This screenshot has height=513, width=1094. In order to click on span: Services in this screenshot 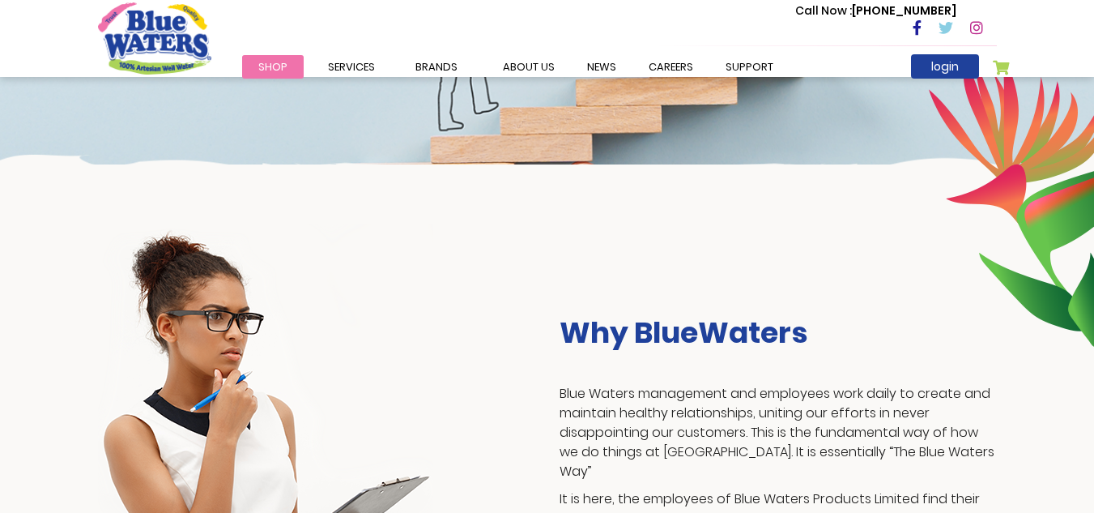, I will do `click(352, 66)`.